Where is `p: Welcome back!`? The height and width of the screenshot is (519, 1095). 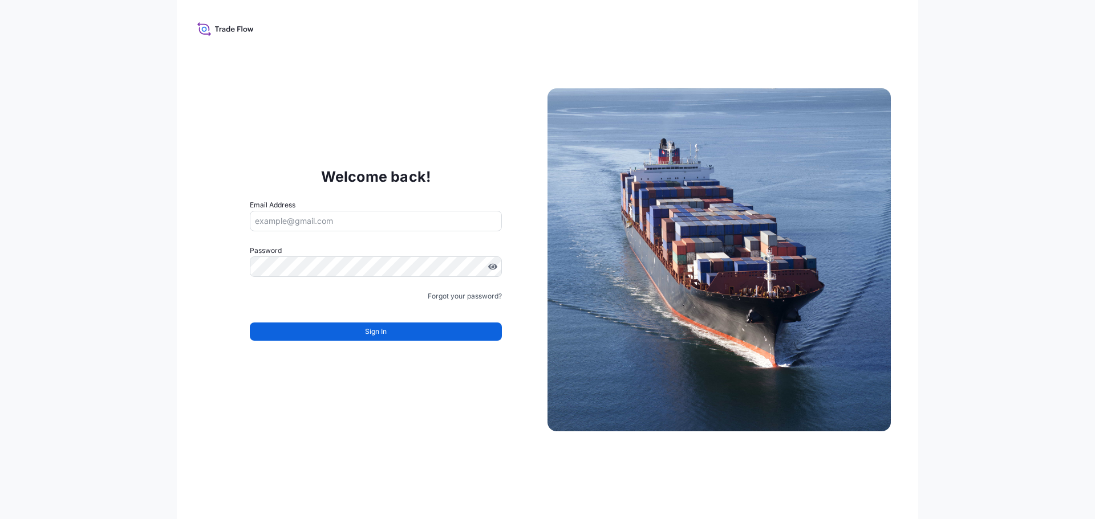 p: Welcome back! is located at coordinates (376, 177).